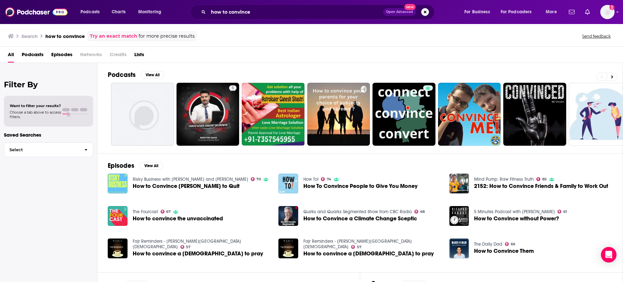  What do you see at coordinates (488, 244) in the screenshot?
I see `a: The Daily Dad` at bounding box center [488, 244].